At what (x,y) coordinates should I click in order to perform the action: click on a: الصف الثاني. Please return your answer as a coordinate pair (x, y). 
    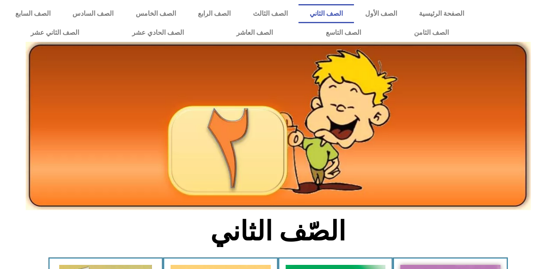
    Looking at the image, I should click on (326, 14).